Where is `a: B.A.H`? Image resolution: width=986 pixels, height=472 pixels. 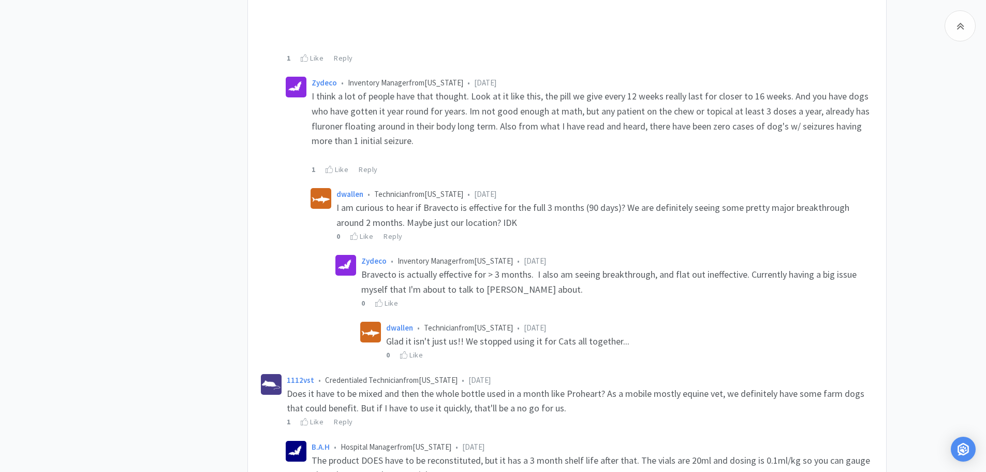
a: B.A.H is located at coordinates (320, 446).